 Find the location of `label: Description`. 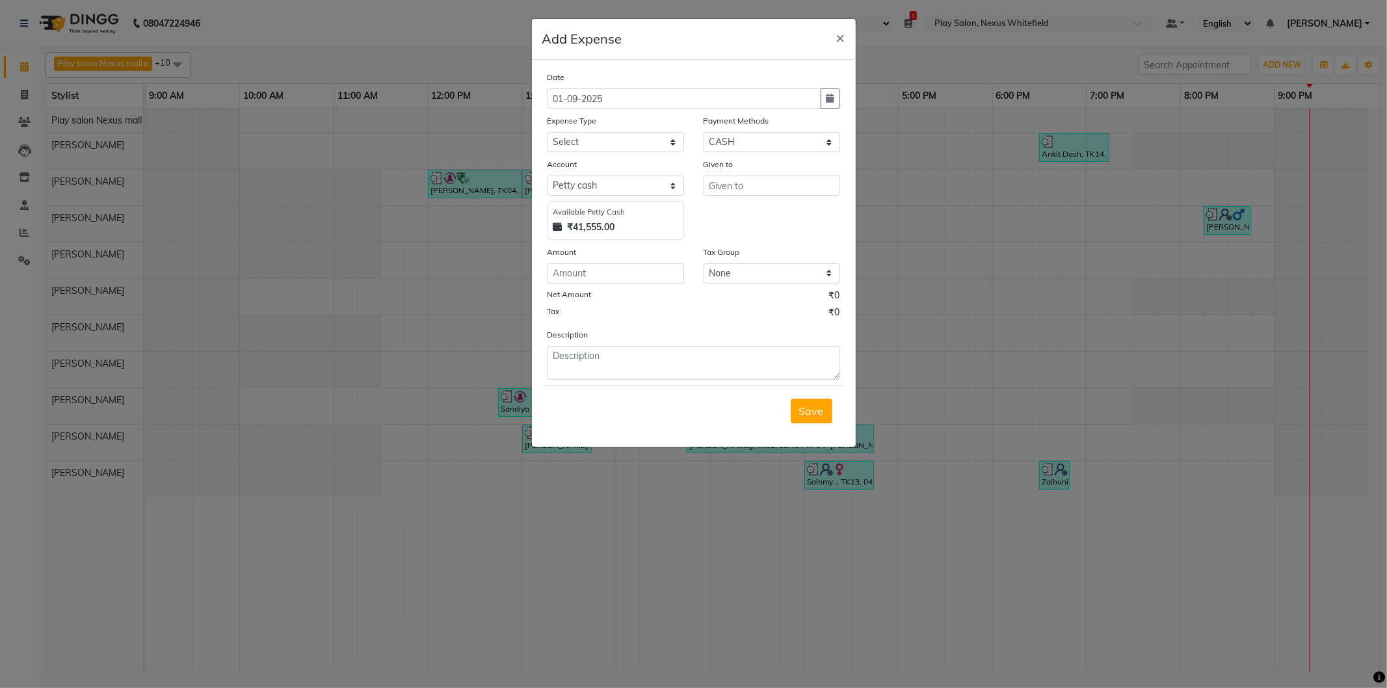

label: Description is located at coordinates (568, 335).